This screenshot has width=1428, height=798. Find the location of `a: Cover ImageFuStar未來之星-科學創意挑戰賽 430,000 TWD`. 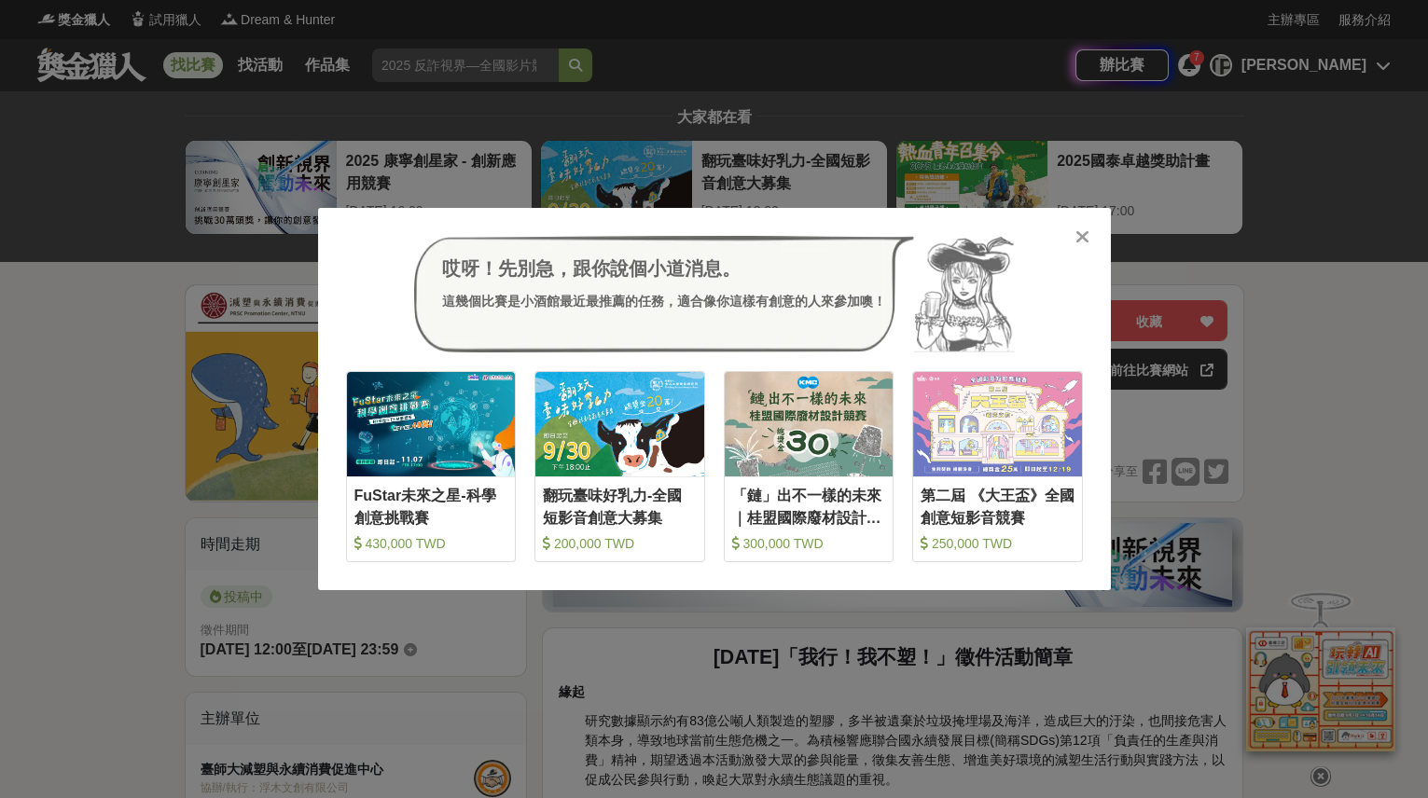

a: Cover ImageFuStar未來之星-科學創意挑戰賽 430,000 TWD is located at coordinates (431, 466).